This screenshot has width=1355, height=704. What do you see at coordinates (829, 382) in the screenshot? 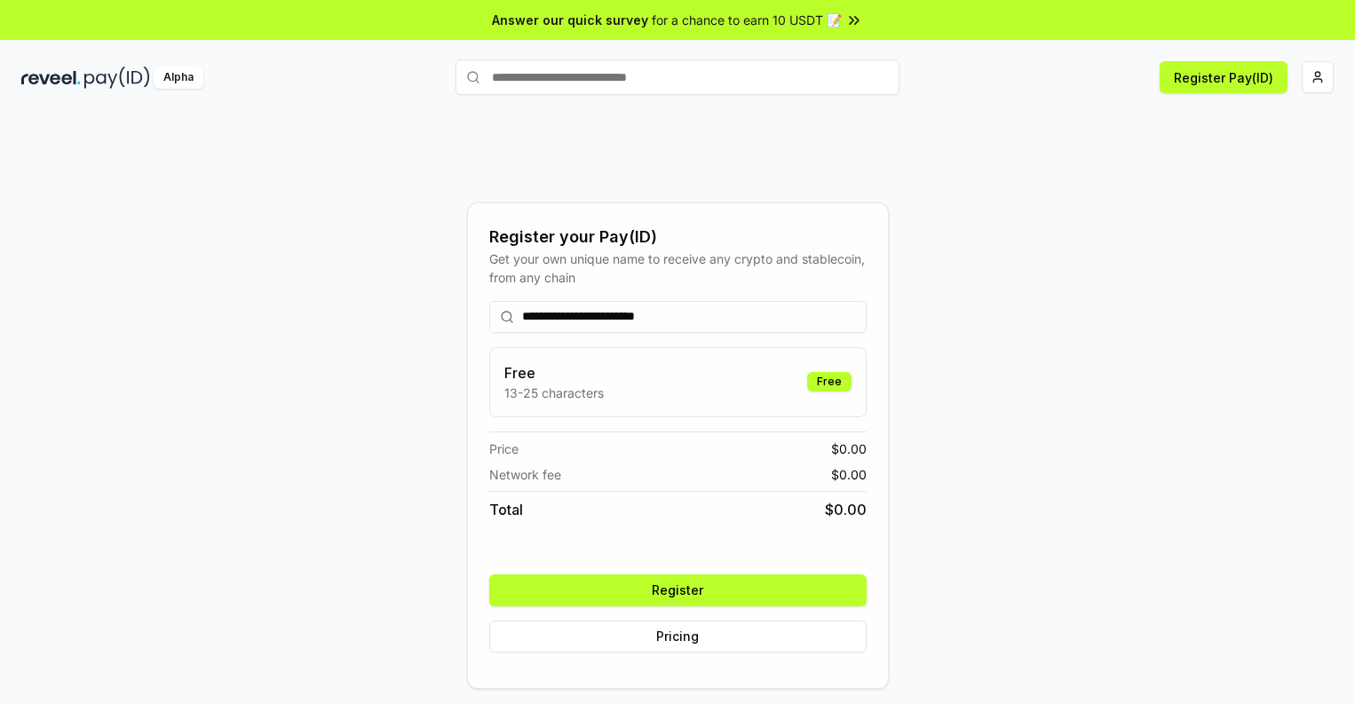
I see `div: Free` at bounding box center [829, 382].